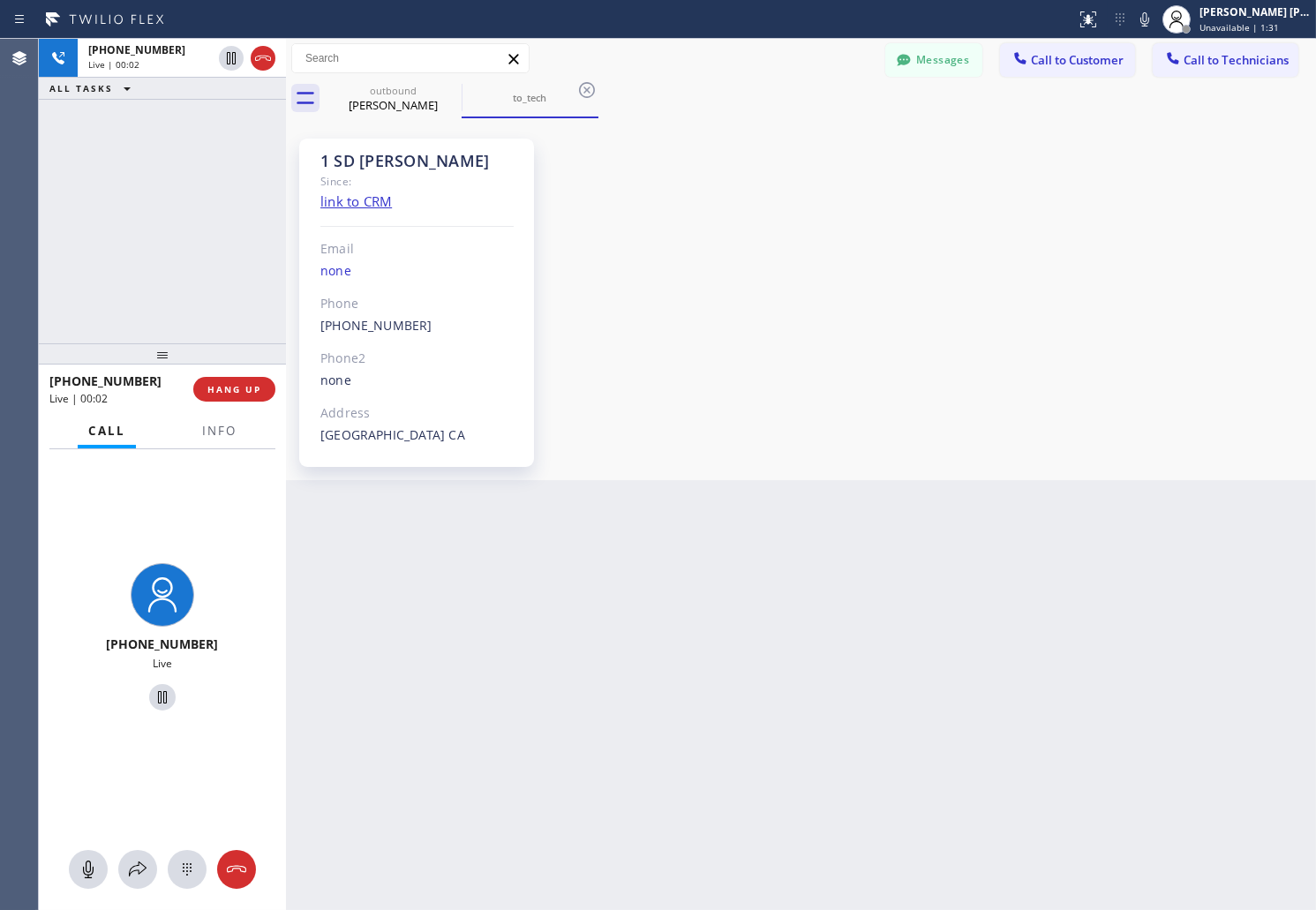 Image resolution: width=1316 pixels, height=910 pixels. Describe the element at coordinates (1225, 60) in the screenshot. I see `button: Call to Technicians` at that location.